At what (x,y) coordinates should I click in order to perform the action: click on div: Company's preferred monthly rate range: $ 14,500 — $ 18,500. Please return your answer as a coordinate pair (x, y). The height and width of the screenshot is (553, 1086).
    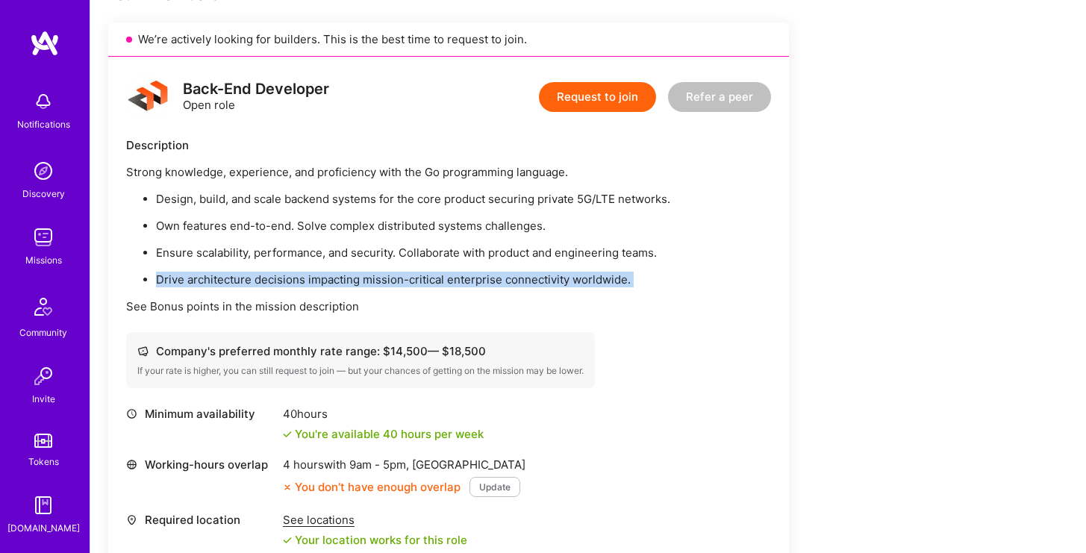
    Looking at the image, I should click on (361, 351).